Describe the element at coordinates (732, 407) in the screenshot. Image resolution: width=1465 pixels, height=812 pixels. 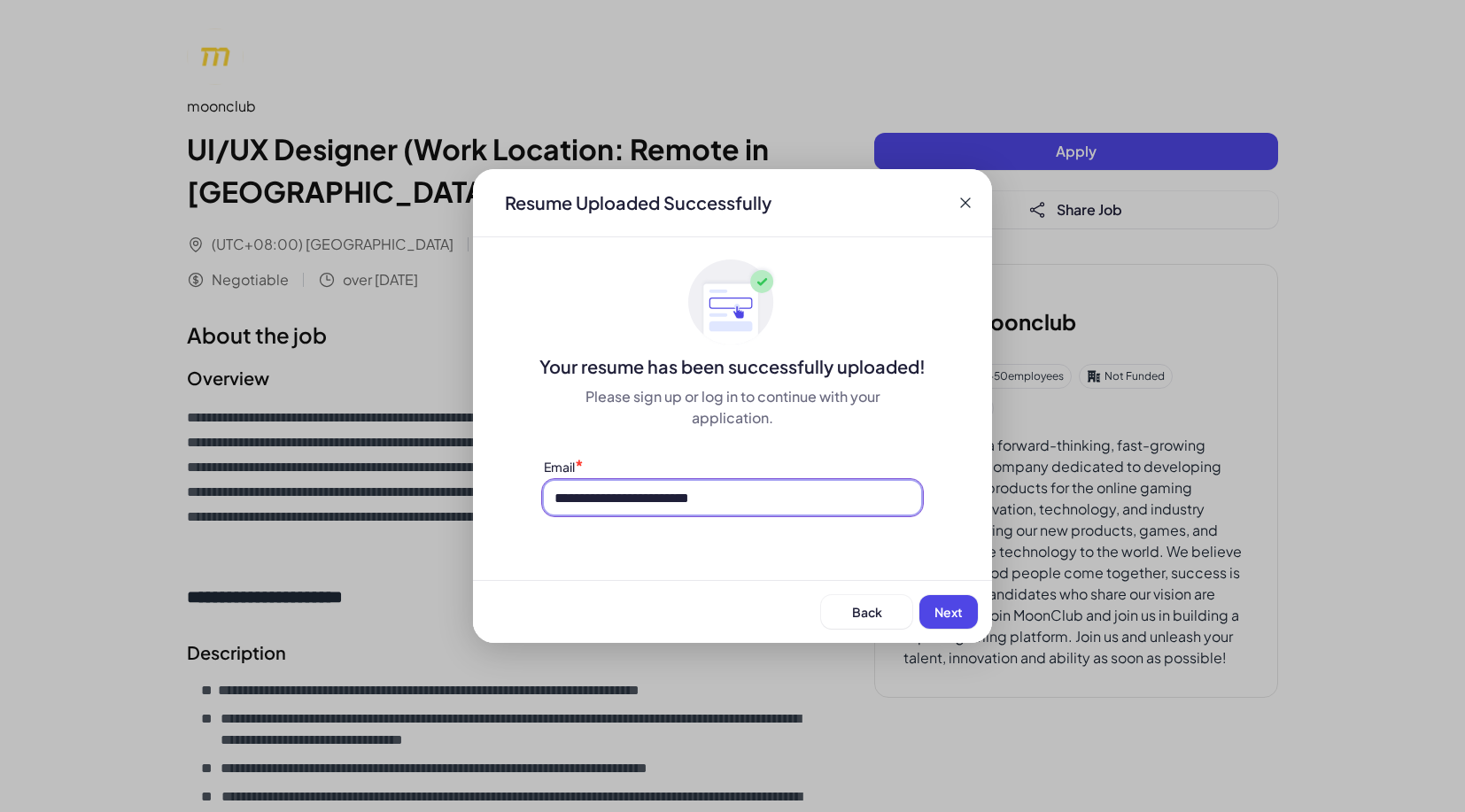
I see `div: Please sign up or log in to continue with your application.` at that location.